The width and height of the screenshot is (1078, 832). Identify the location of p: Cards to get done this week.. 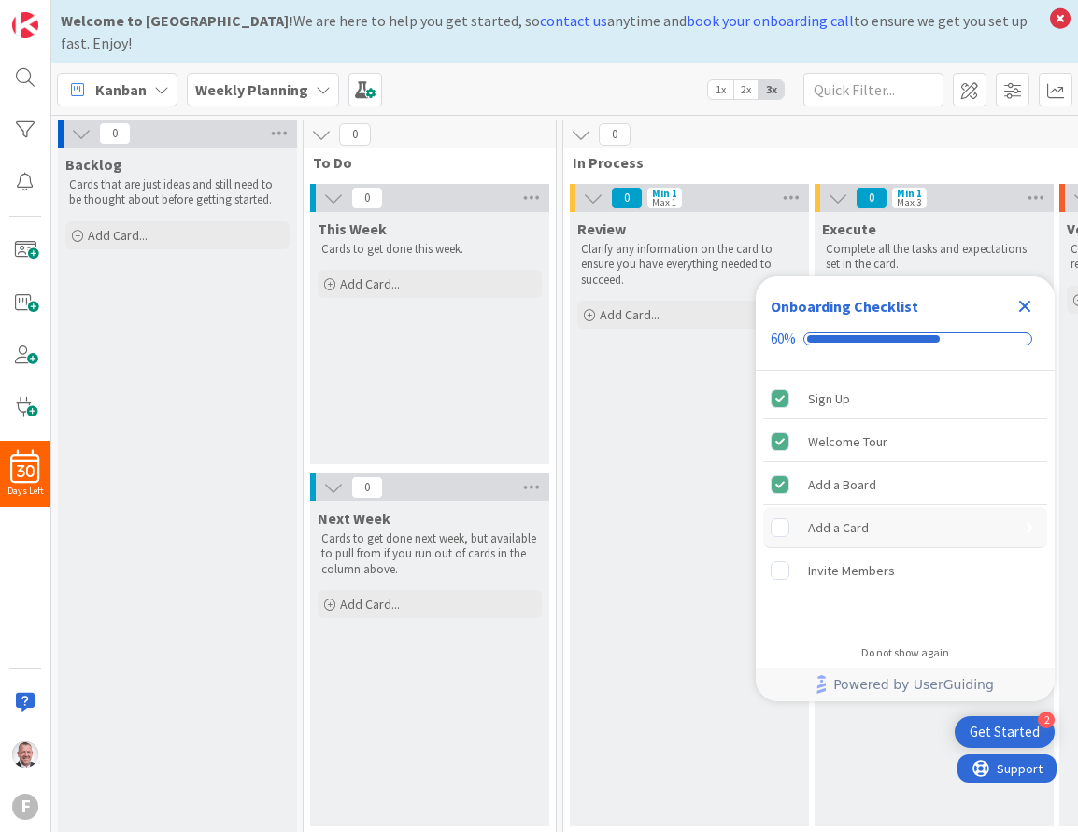
(430, 249).